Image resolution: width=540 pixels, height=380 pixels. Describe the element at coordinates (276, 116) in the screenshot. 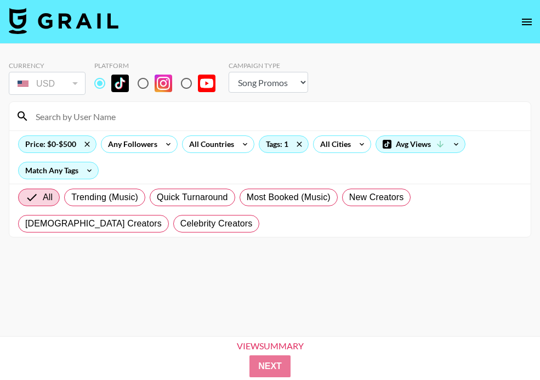

I see `input: Search by User Name` at that location.